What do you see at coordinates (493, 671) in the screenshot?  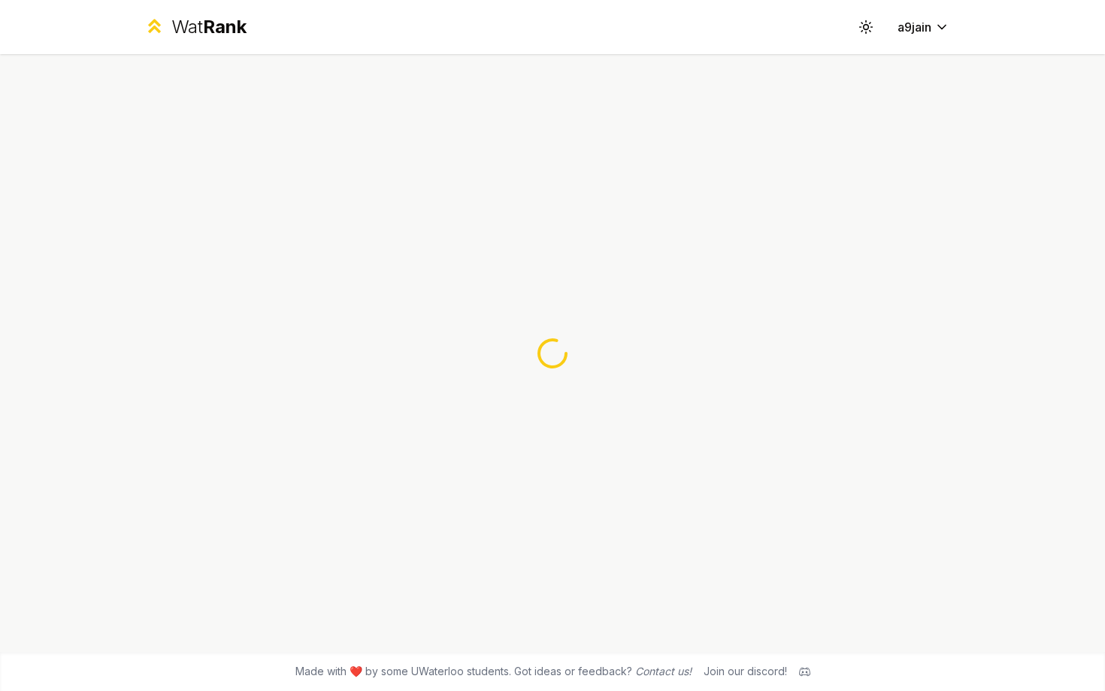 I see `span: Made with ❤️ by some UWaterloo students. Got ideas or feedback?` at bounding box center [493, 671].